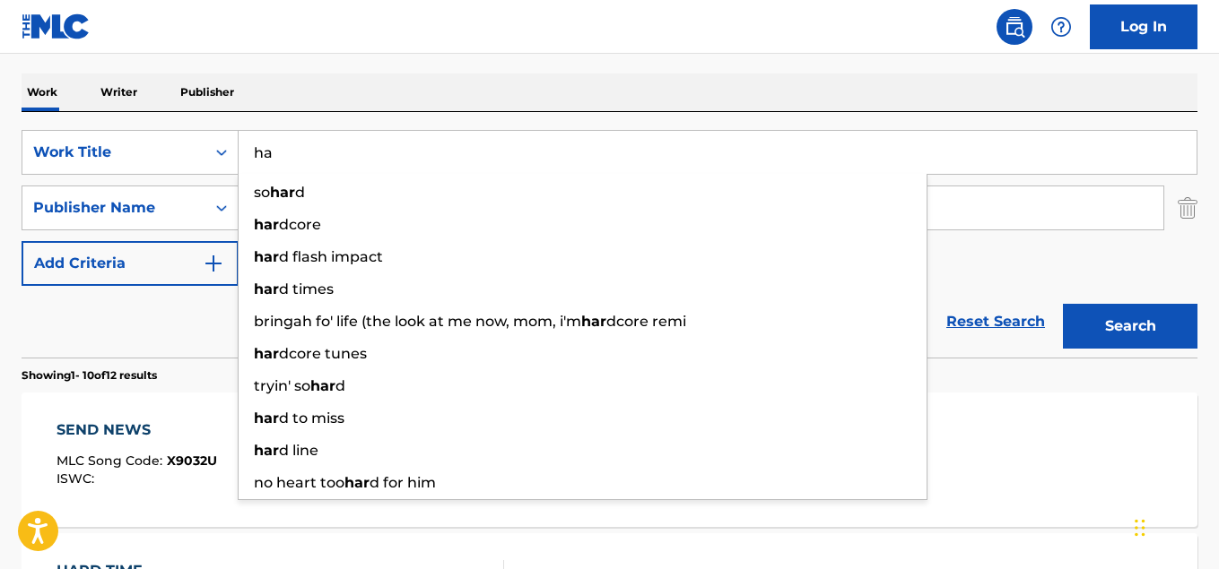 The height and width of the screenshot is (569, 1219). Describe the element at coordinates (282, 386) in the screenshot. I see `span: tryin' so` at that location.